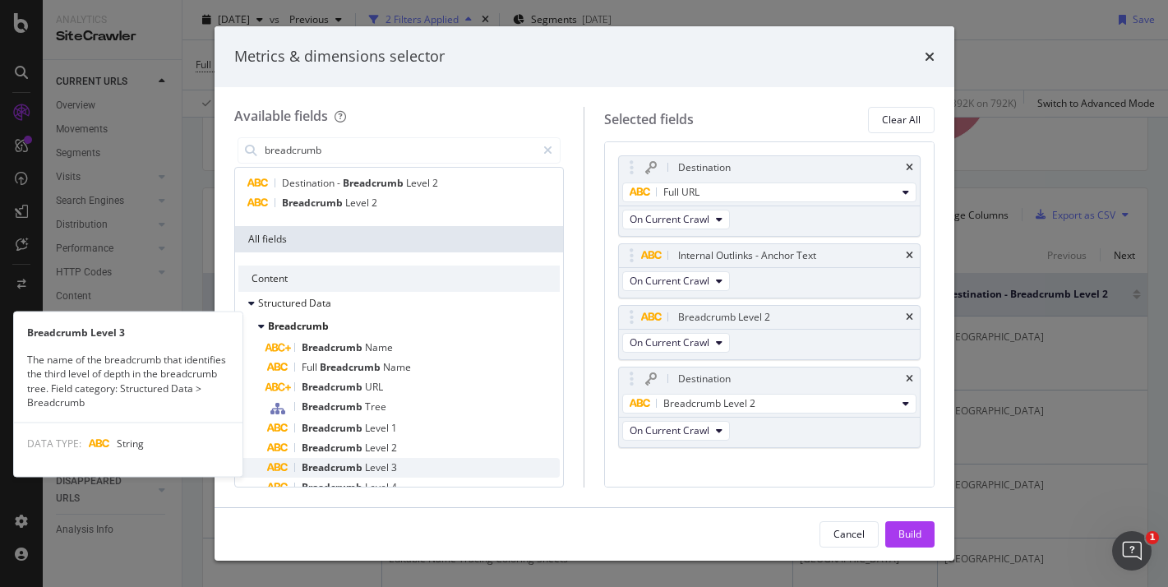 Image resolution: width=1168 pixels, height=587 pixels. What do you see at coordinates (709, 403) in the screenshot?
I see `span: Breadcrumb Level 2` at bounding box center [709, 403].